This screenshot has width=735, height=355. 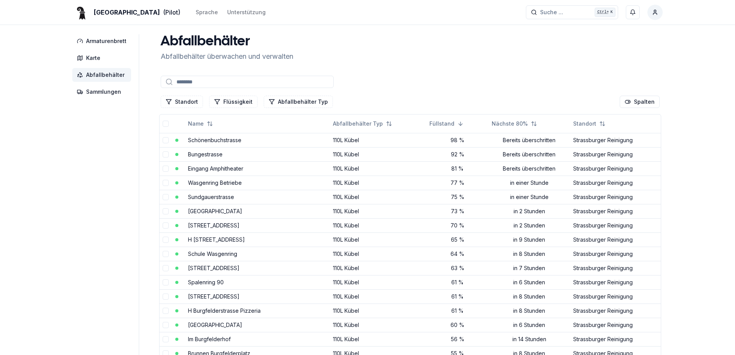 I want to click on span: Suche ..., so click(x=551, y=12).